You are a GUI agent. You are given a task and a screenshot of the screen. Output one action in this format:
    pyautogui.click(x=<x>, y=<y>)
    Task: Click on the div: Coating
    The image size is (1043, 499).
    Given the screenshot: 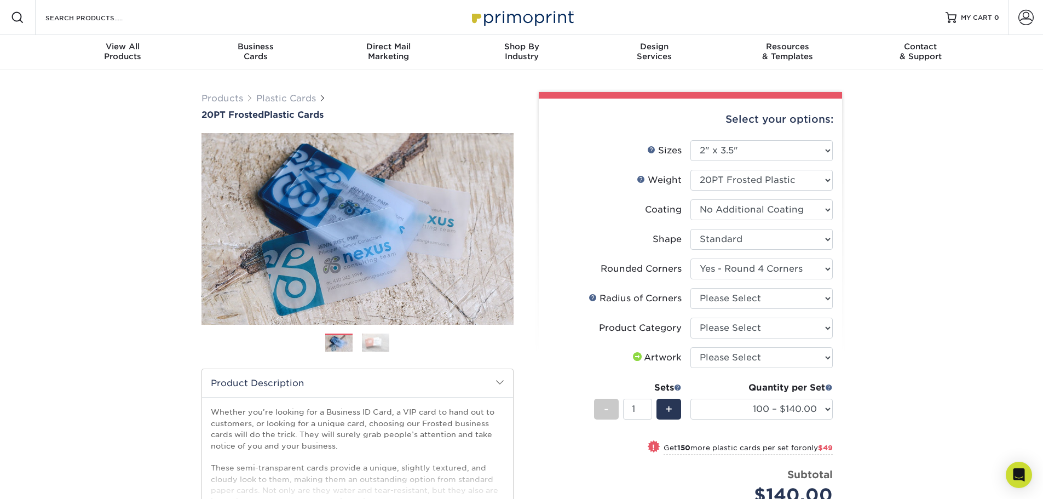 What is the action you would take?
    pyautogui.click(x=663, y=210)
    